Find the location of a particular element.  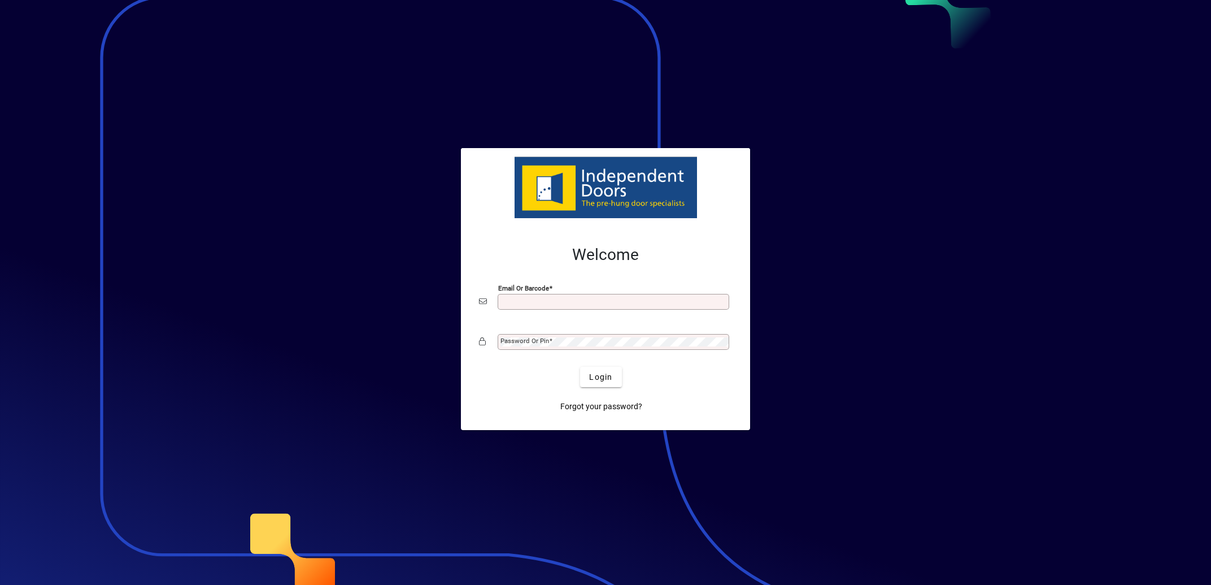

button: Login is located at coordinates (601, 377).